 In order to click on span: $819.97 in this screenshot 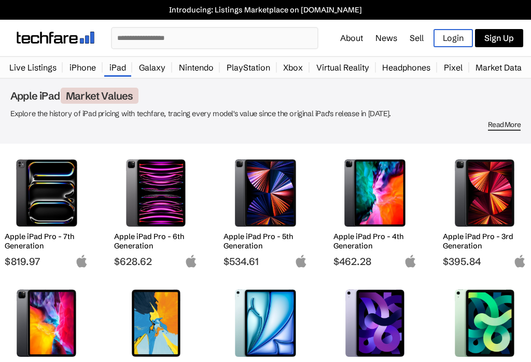, I will do `click(46, 261)`.